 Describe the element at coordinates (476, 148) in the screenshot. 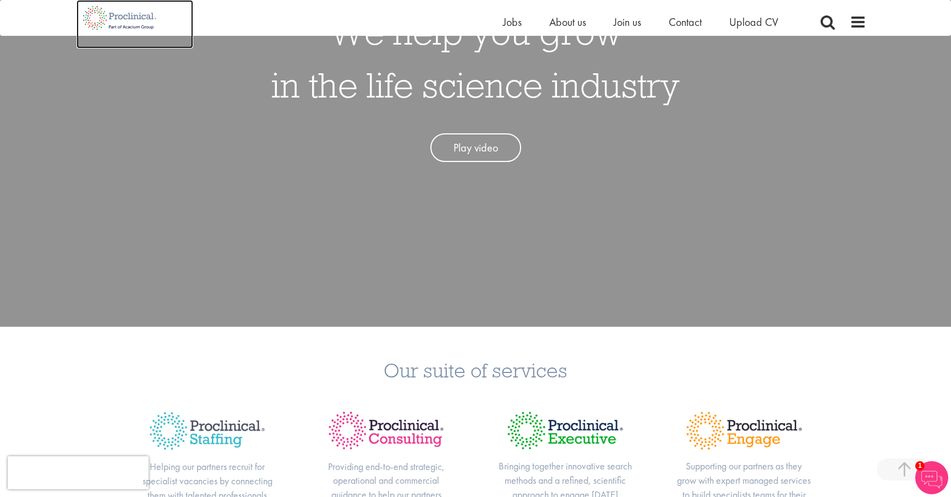

I see `a: Play video` at that location.